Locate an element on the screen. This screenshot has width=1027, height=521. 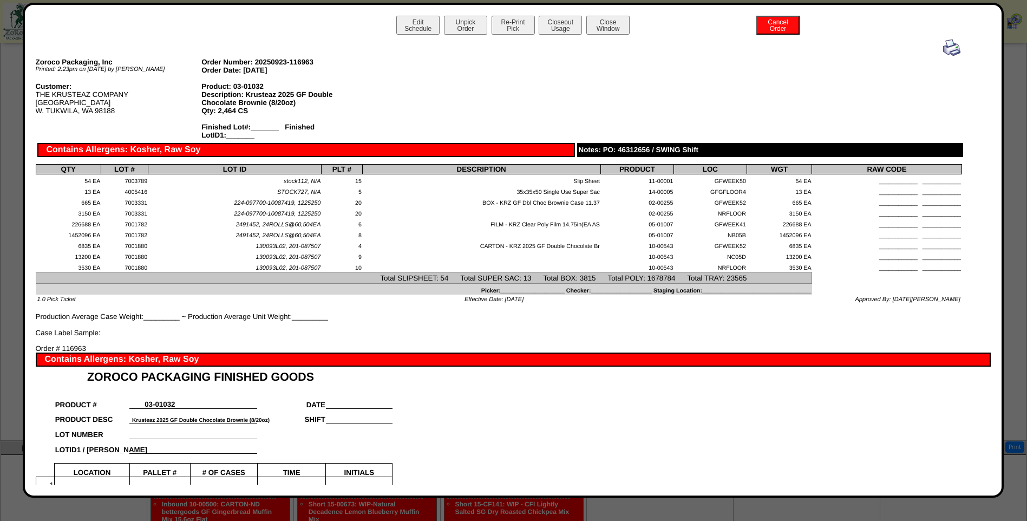
th: LOT # is located at coordinates (125, 169).